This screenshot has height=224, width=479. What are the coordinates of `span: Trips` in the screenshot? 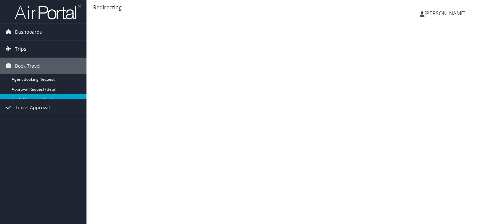 It's located at (21, 49).